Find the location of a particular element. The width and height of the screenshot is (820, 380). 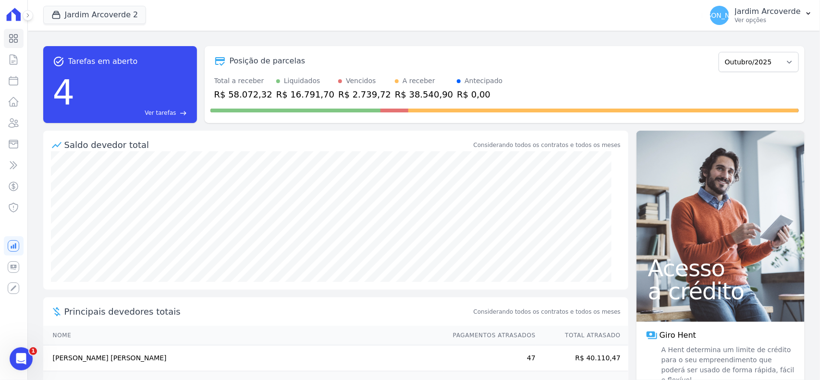

th: Nome is located at coordinates (243, 335).